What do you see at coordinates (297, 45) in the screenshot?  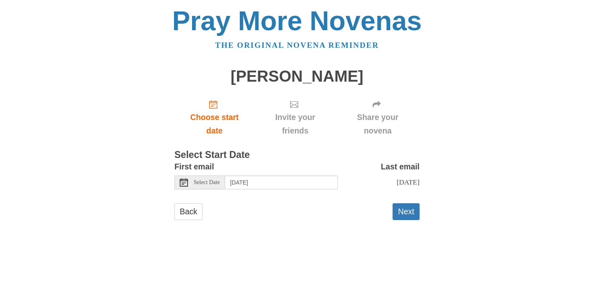 I see `a: The original novena reminder` at bounding box center [297, 45].